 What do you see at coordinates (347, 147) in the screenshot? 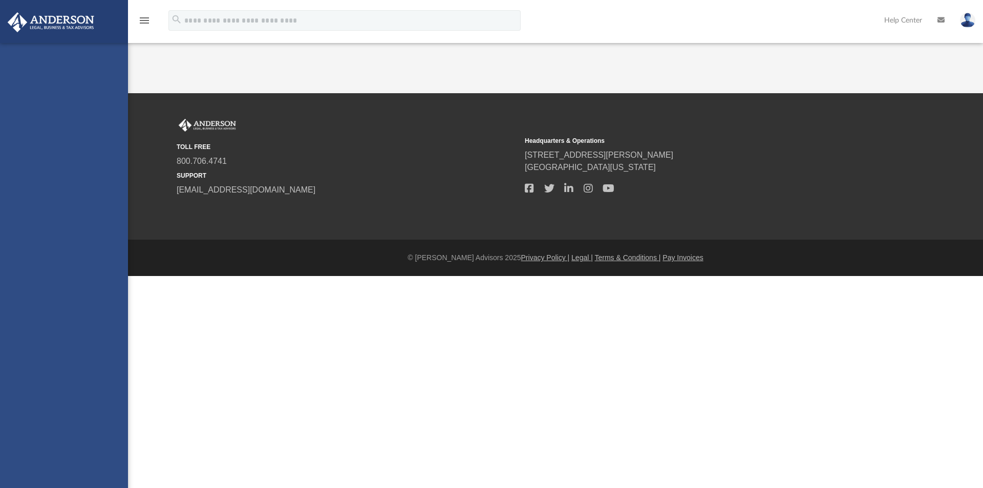
I see `small: TOLL FREE` at bounding box center [347, 147].